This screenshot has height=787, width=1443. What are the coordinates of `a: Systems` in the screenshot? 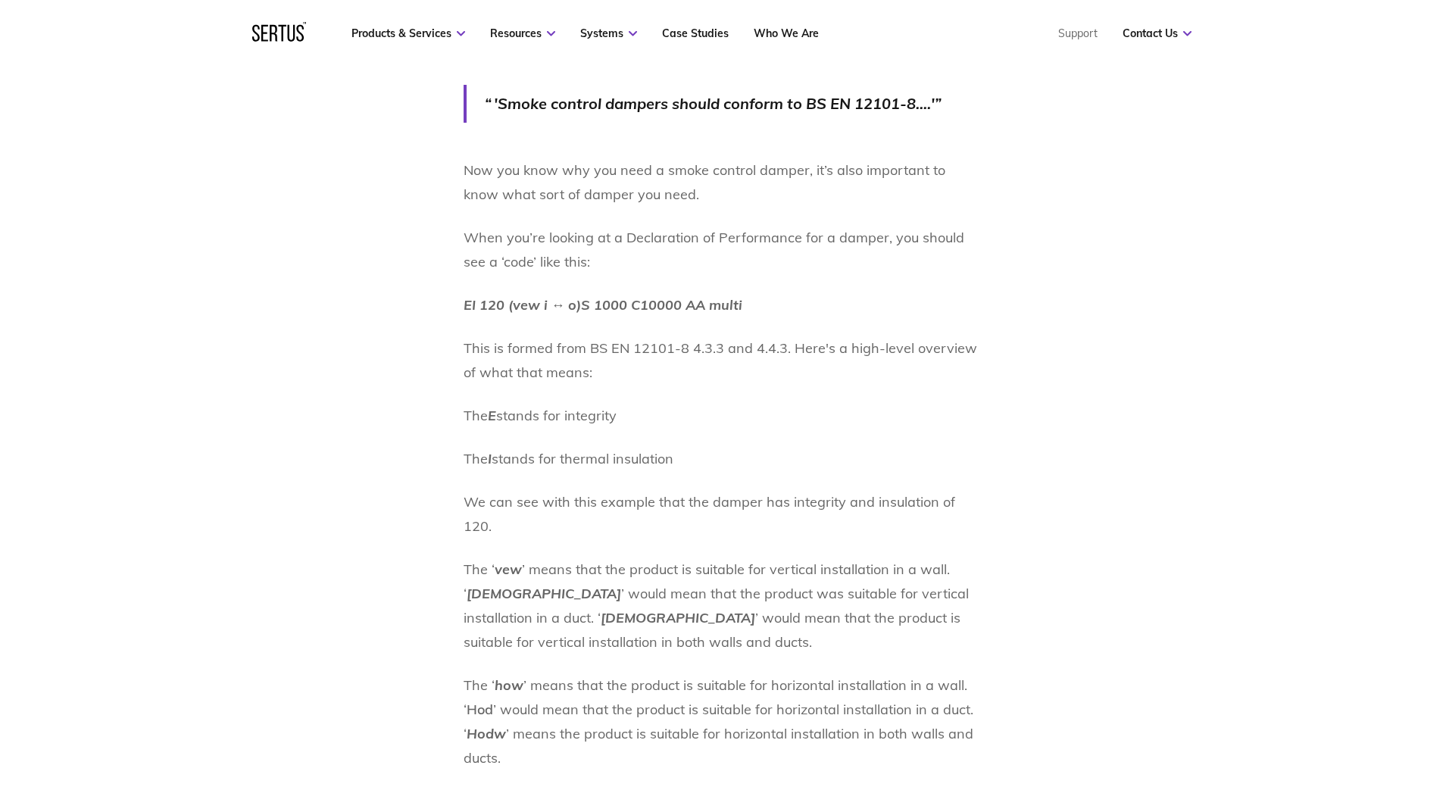 It's located at (608, 33).